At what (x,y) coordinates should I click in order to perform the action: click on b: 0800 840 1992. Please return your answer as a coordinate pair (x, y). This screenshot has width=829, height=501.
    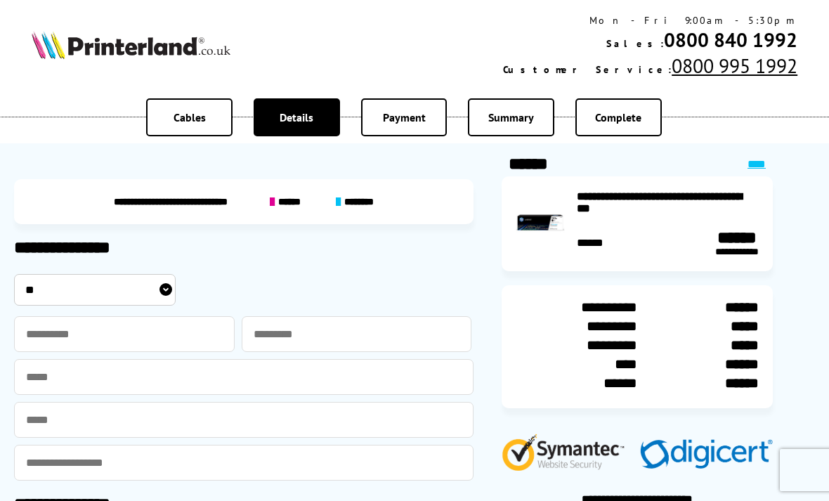
    Looking at the image, I should click on (731, 39).